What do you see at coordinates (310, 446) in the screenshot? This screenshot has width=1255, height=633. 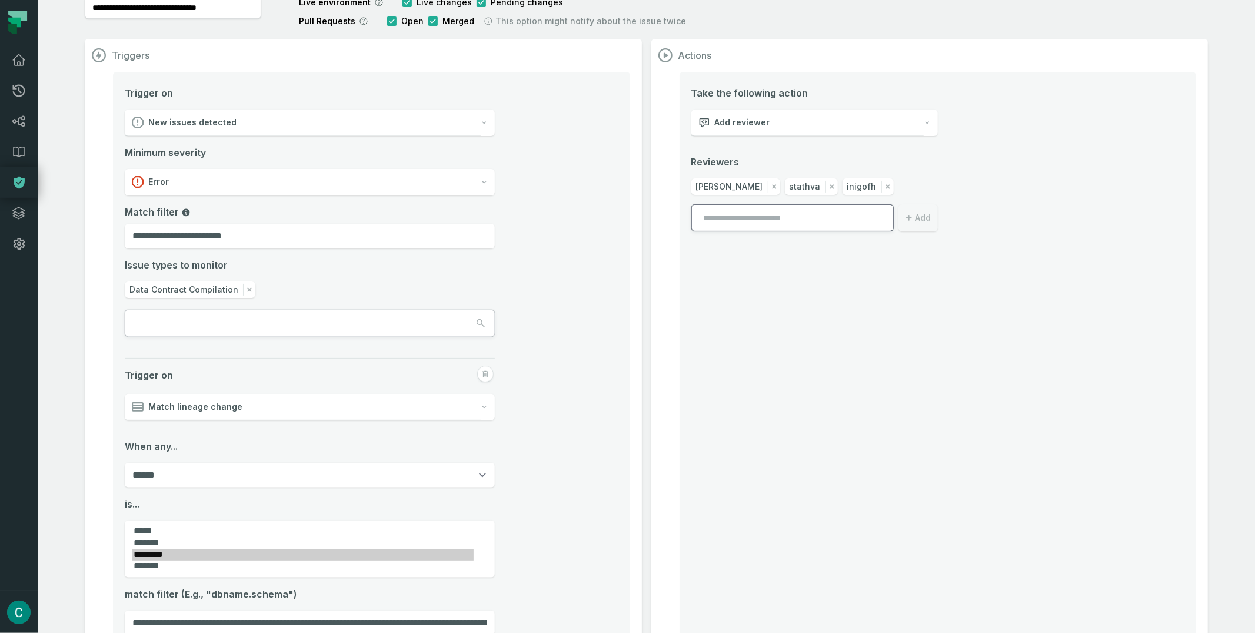 I see `label: When any...` at bounding box center [310, 446].